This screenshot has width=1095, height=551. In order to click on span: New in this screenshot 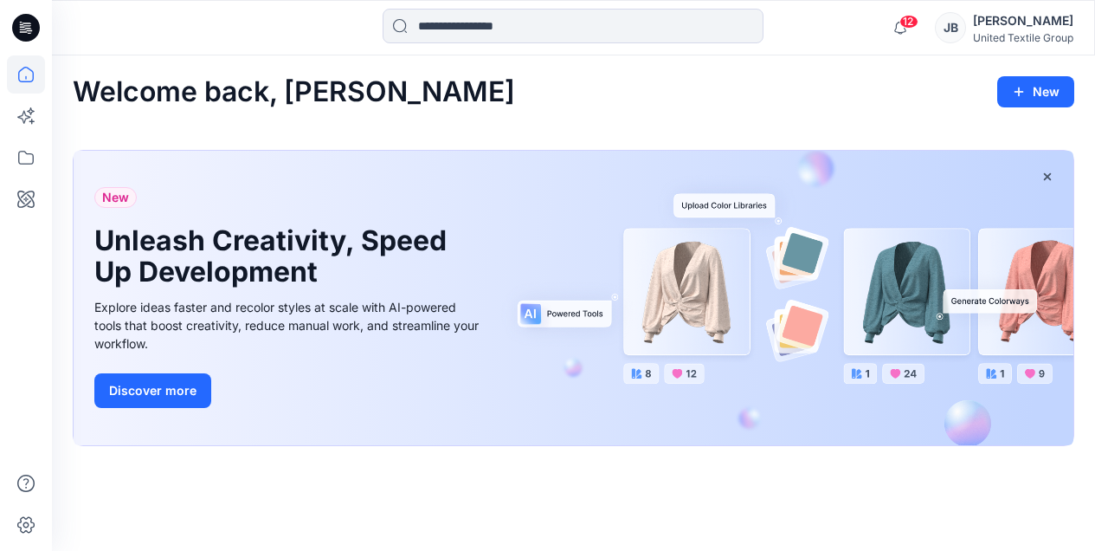, I will do `click(115, 197)`.